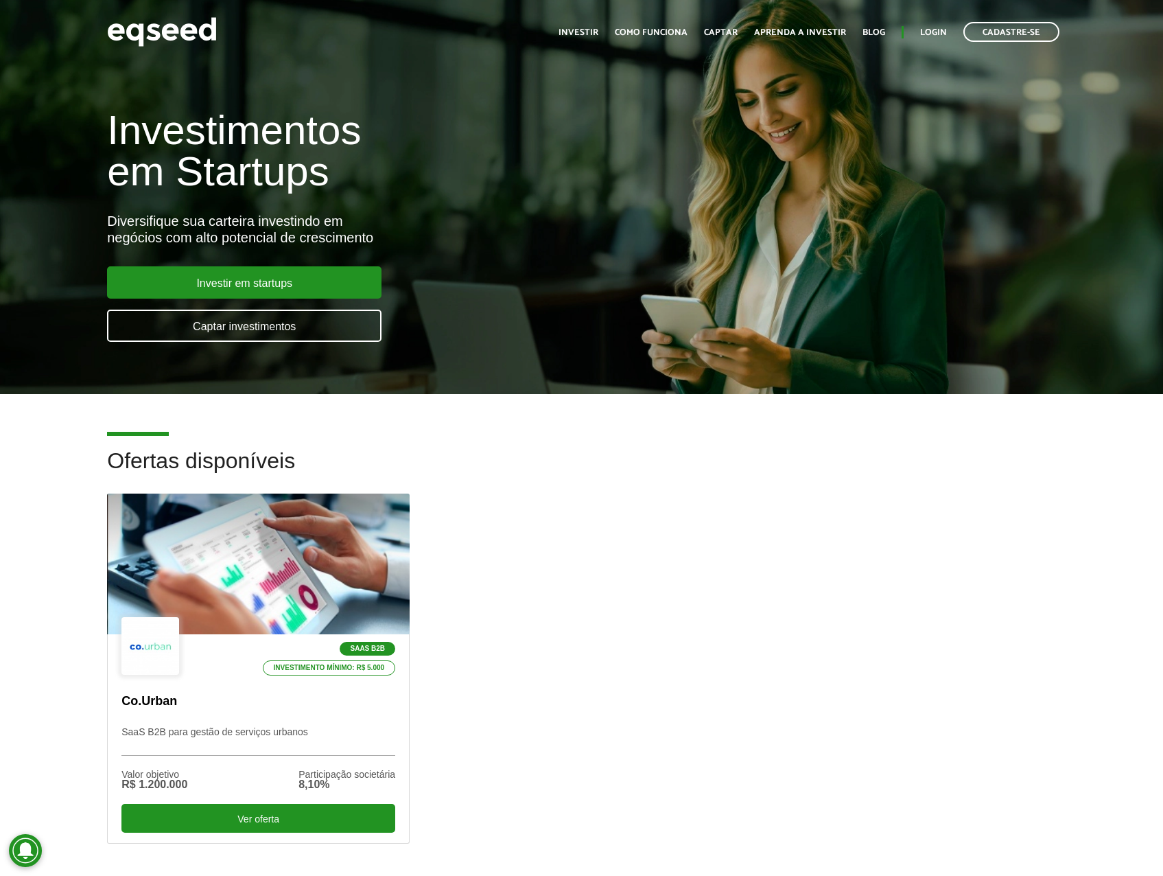 This screenshot has height=876, width=1163. Describe the element at coordinates (258, 668) in the screenshot. I see `a: SaaS B2B Investimento mínimo: R$ 5.000 Co.Urban SaaS B2B para gestão de serviços urbanos Valor ob...` at that location.